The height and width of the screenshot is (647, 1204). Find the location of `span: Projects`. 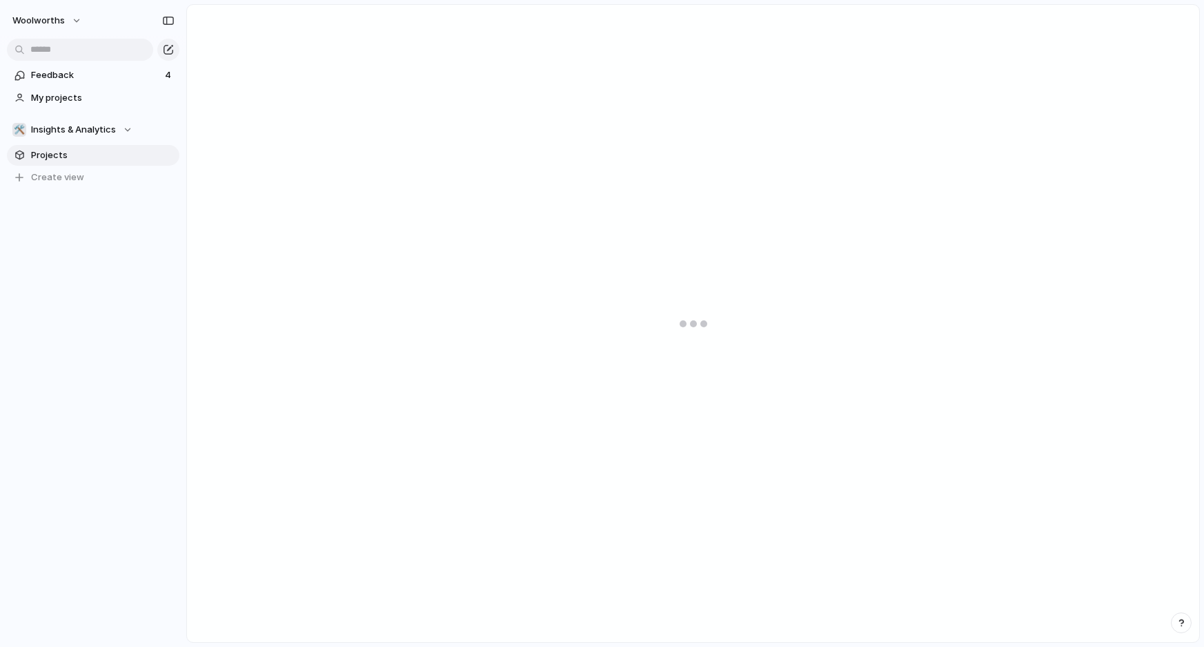

span: Projects is located at coordinates (103, 155).